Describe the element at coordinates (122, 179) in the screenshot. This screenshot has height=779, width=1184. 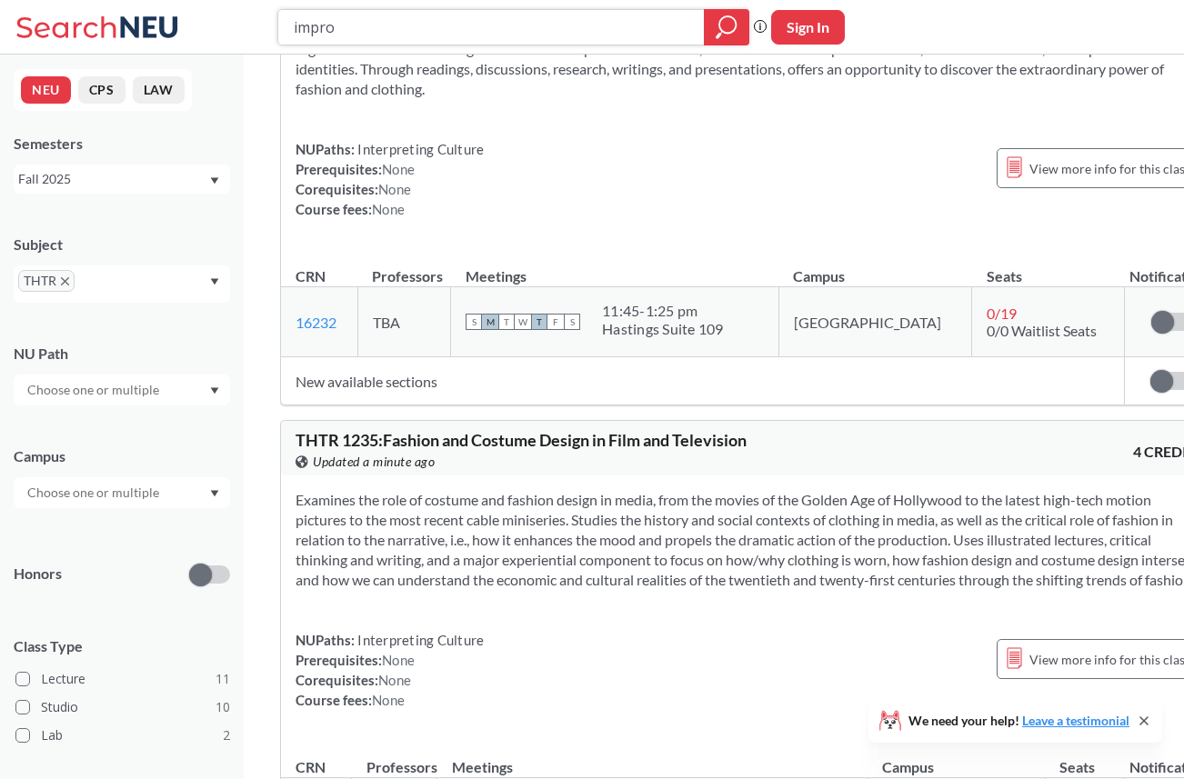
I see `div: Fall 2025Dropdown arrow` at that location.